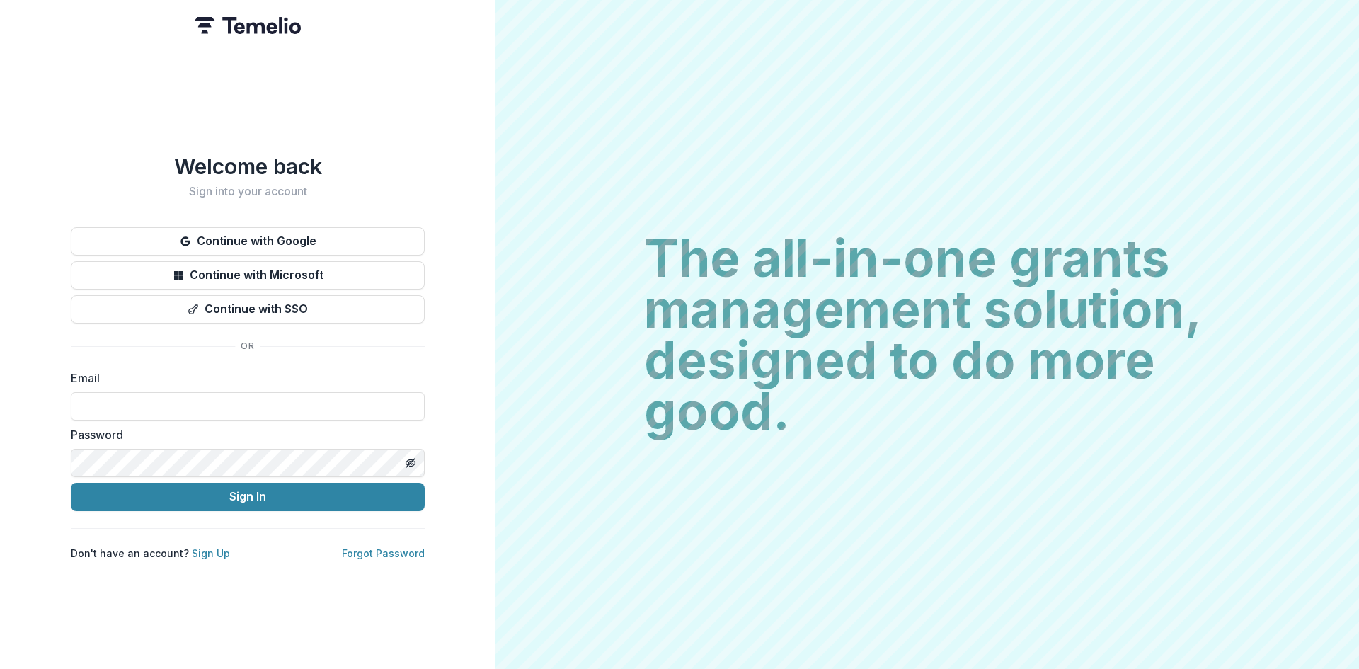  What do you see at coordinates (248, 25) in the screenshot?
I see `img: Temelio` at bounding box center [248, 25].